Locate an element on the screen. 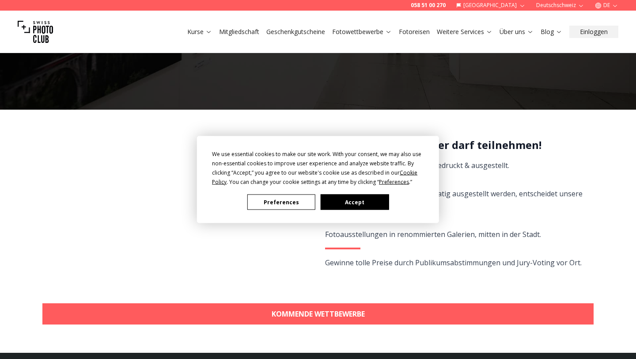 The height and width of the screenshot is (359, 636). button: Preferences is located at coordinates (281, 202).